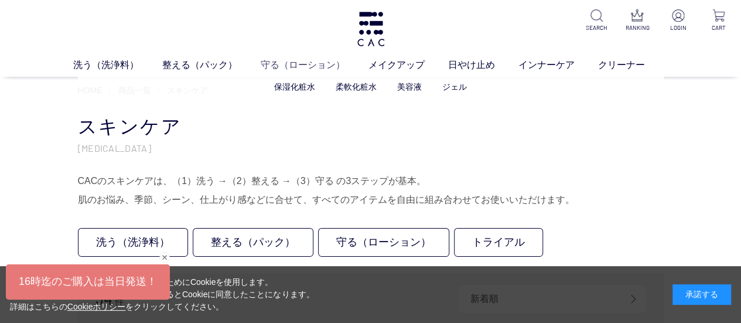 This screenshot has height=323, width=741. Describe the element at coordinates (356, 87) in the screenshot. I see `a: 柔軟化粧水` at that location.